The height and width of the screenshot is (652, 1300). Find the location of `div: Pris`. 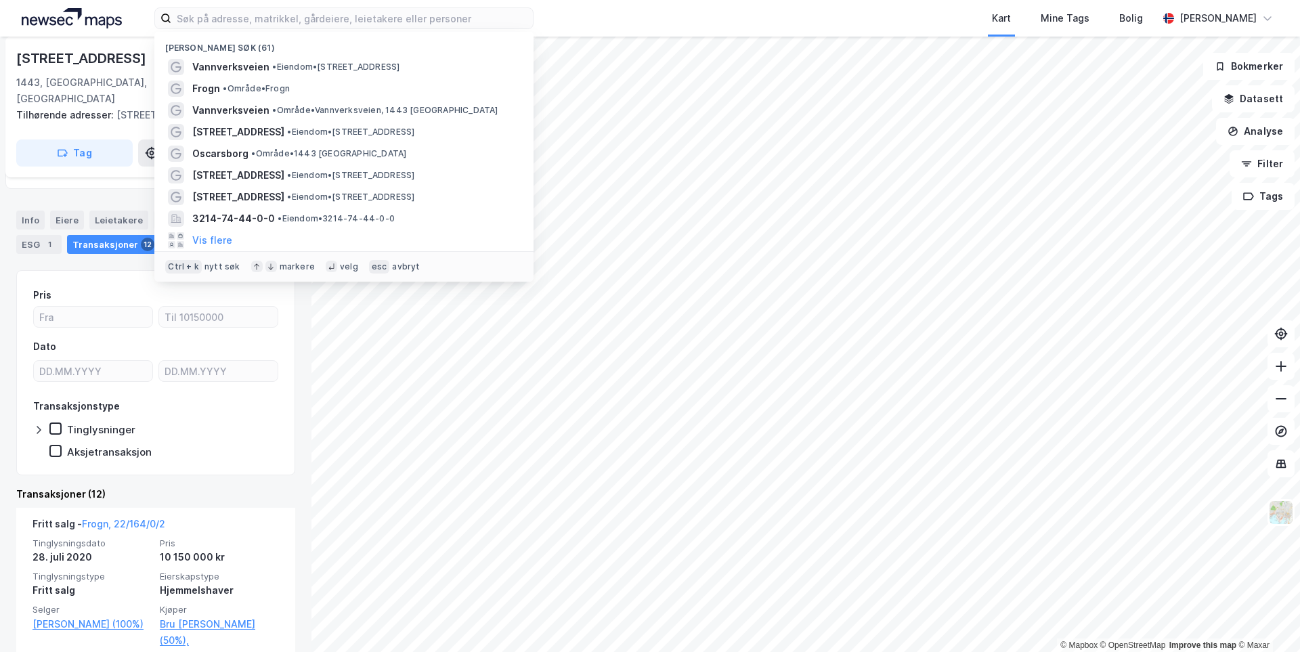

div: Pris is located at coordinates (42, 295).